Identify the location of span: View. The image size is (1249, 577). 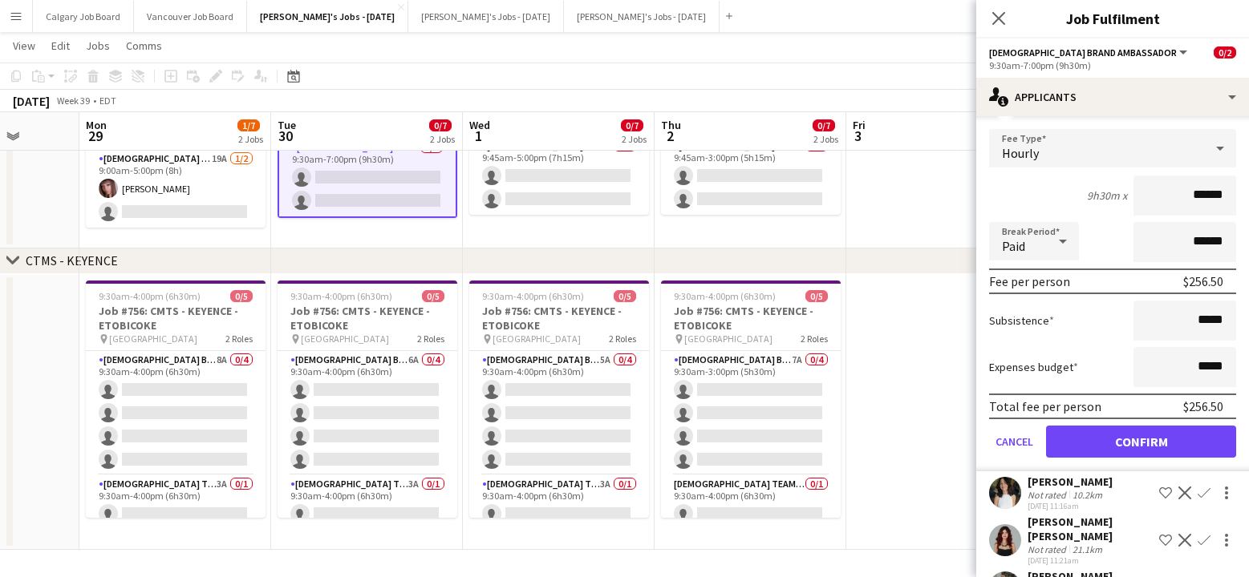
(24, 46).